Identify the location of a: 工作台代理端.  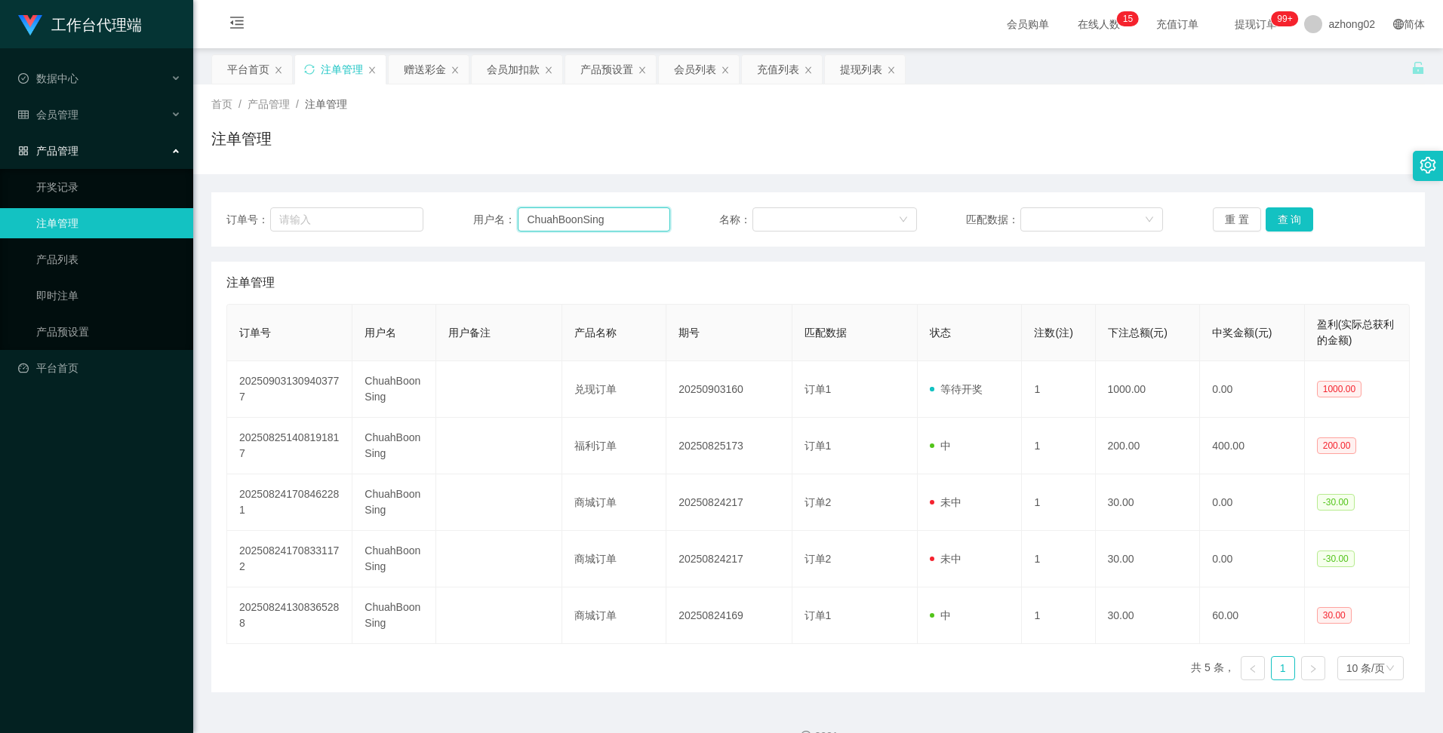
(80, 24).